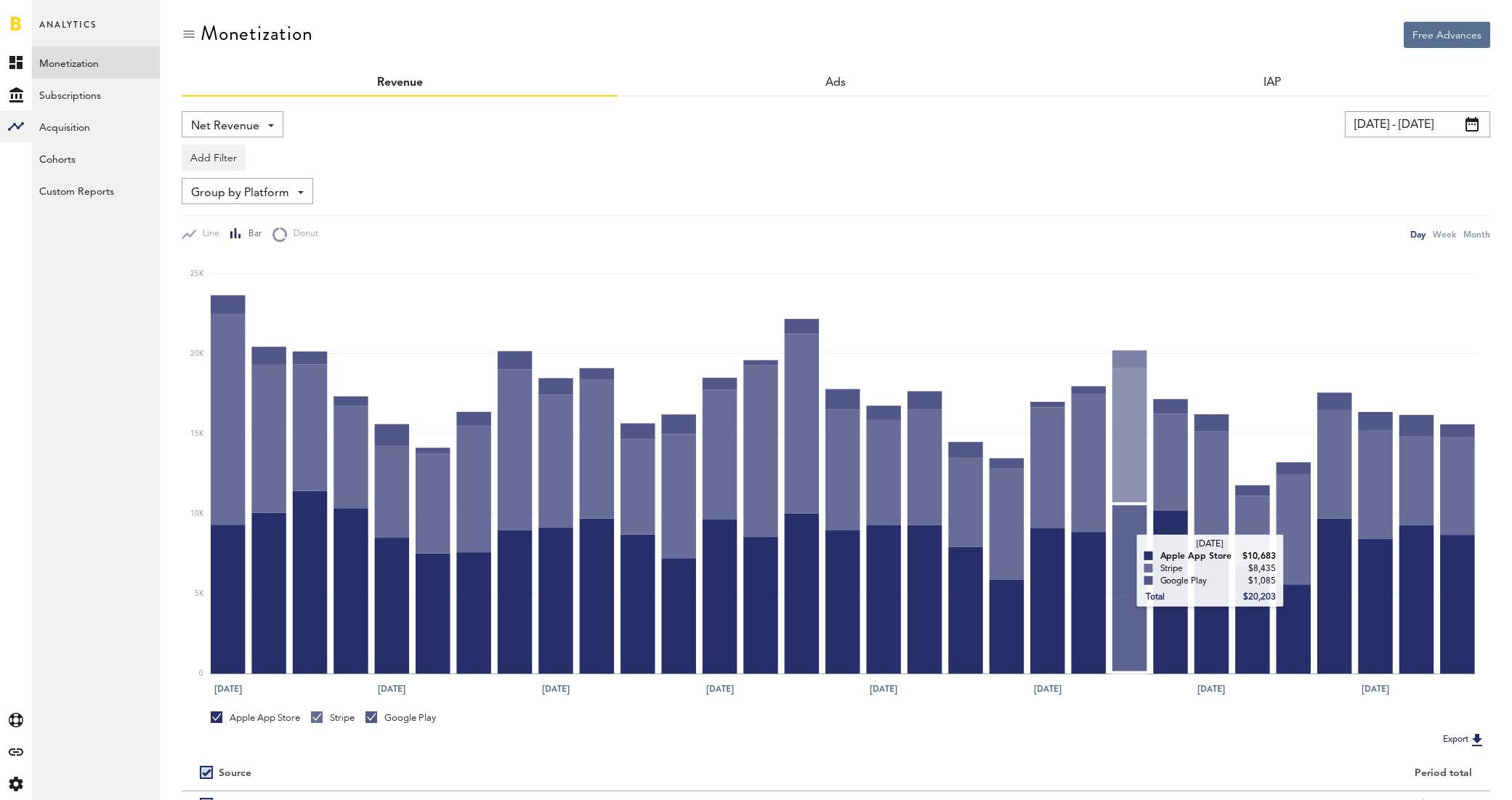 Image resolution: width=1512 pixels, height=800 pixels. Describe the element at coordinates (96, 95) in the screenshot. I see `a: Subscriptions` at that location.